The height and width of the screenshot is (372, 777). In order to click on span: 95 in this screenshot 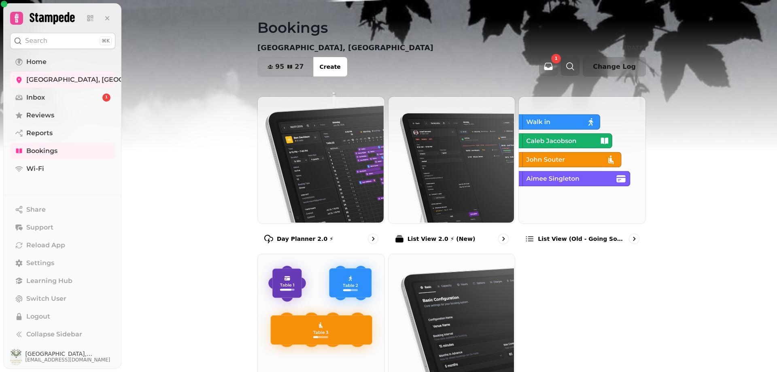, I will do `click(279, 67)`.